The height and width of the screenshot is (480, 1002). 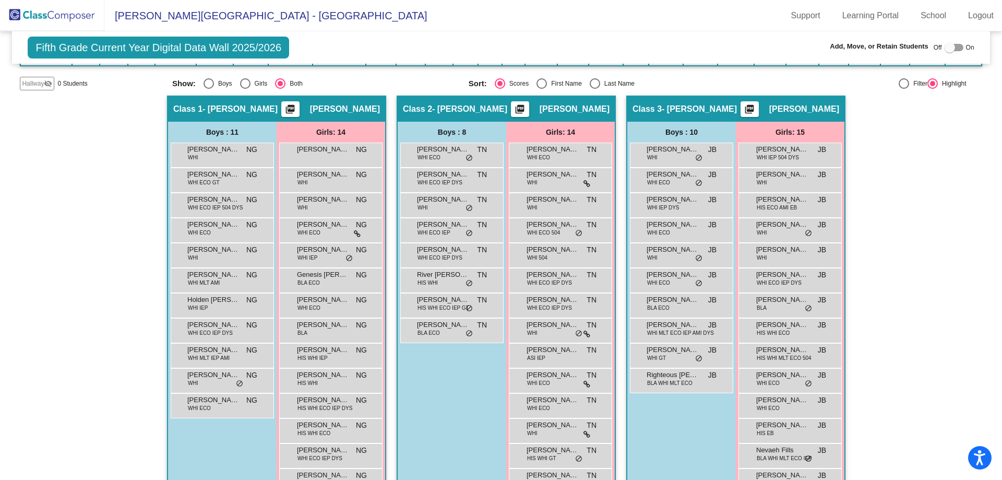 I want to click on span: WHI ECO IEP 504 DYS, so click(x=215, y=207).